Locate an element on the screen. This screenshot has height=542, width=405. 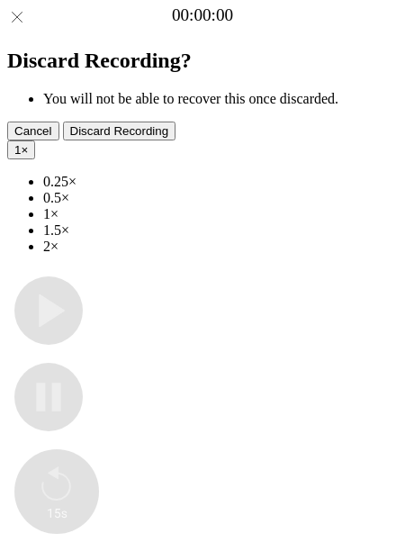
button: 1× is located at coordinates (21, 149).